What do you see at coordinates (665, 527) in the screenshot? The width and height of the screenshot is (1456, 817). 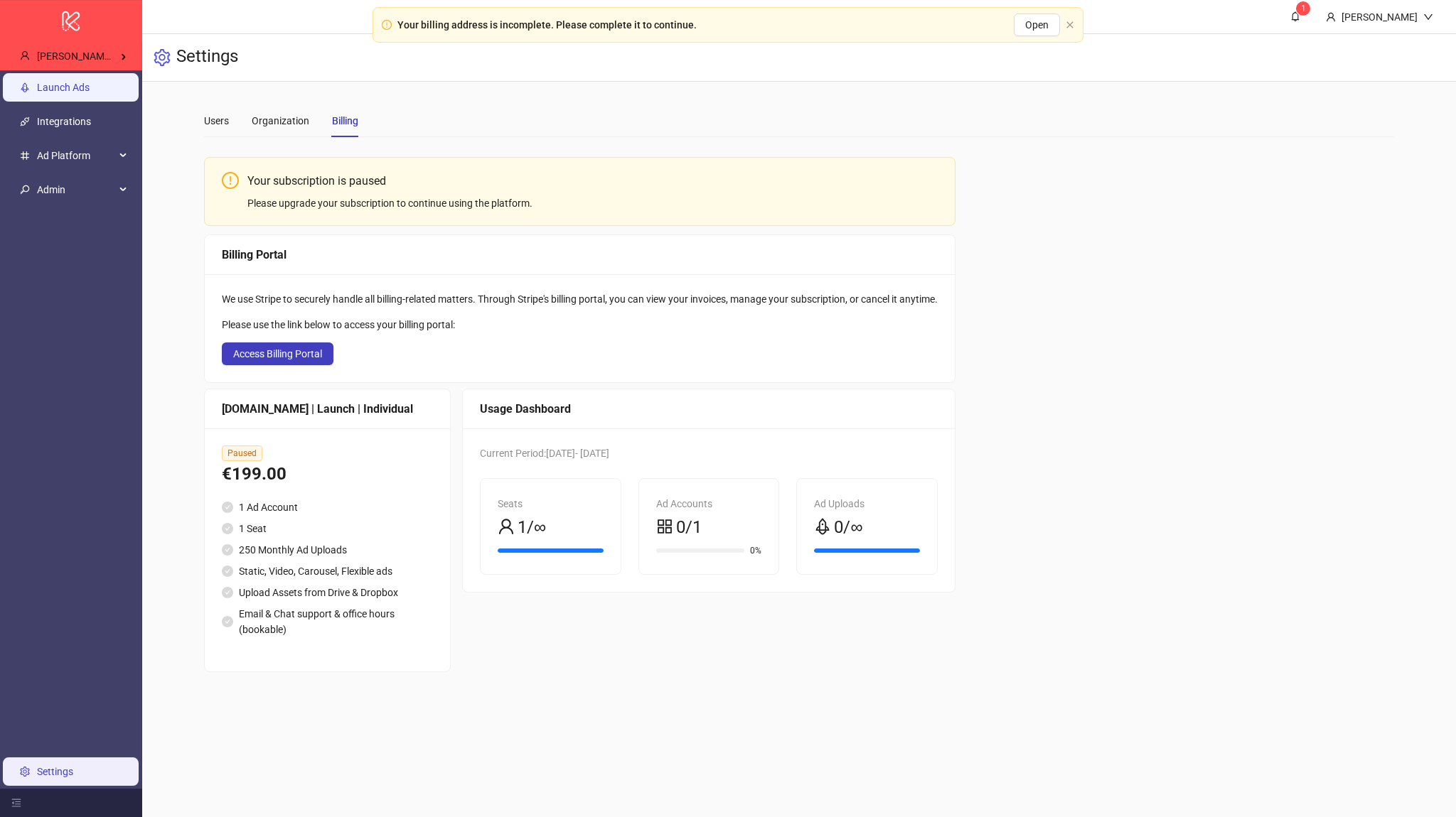 I see `span: appstore` at bounding box center [665, 527].